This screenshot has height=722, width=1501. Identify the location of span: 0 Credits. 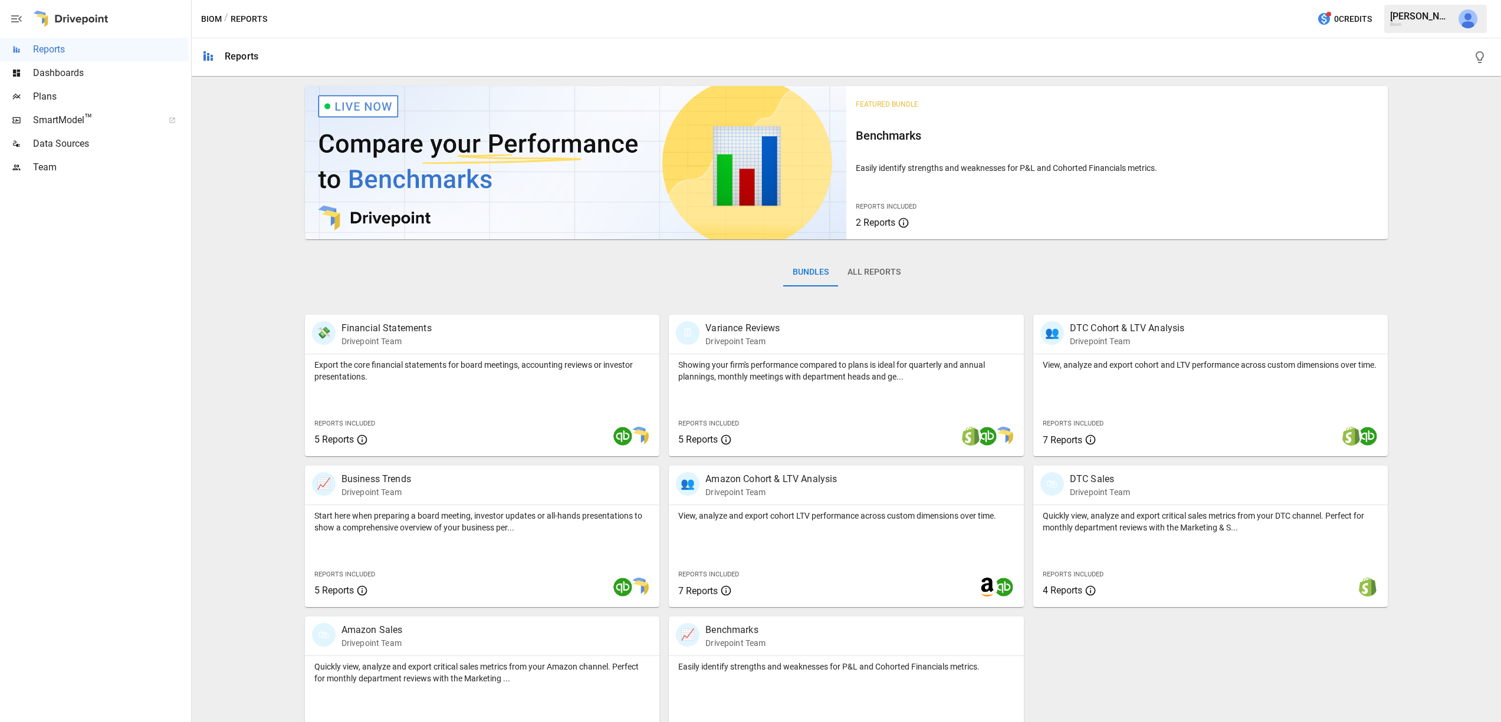
(1353, 19).